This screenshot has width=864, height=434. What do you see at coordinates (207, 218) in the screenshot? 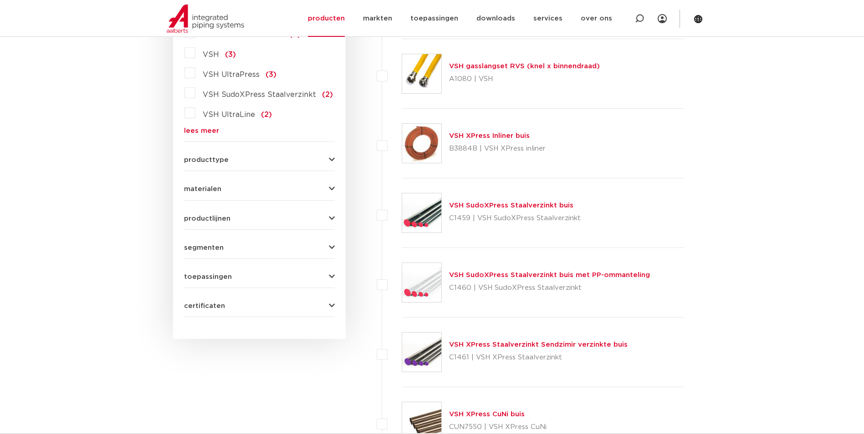
I see `span: productlijnen` at bounding box center [207, 218].